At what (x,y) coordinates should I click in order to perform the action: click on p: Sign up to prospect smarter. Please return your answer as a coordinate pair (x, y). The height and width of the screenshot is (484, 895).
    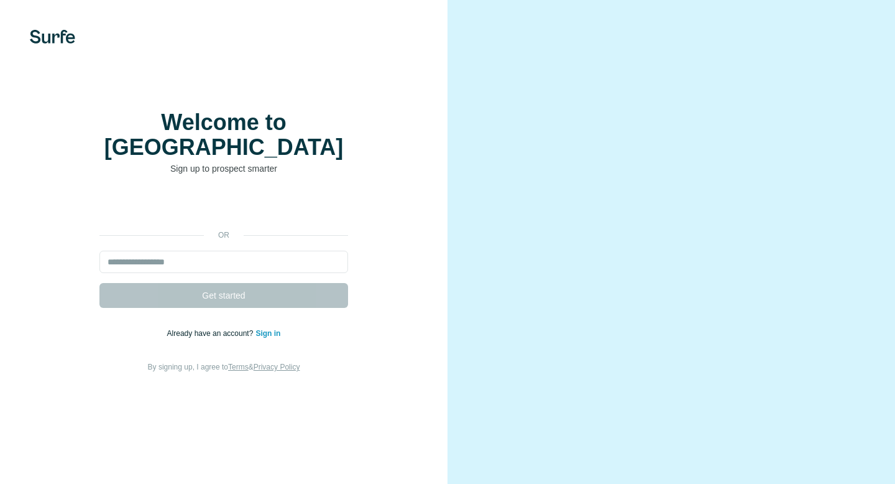
    Looking at the image, I should click on (224, 169).